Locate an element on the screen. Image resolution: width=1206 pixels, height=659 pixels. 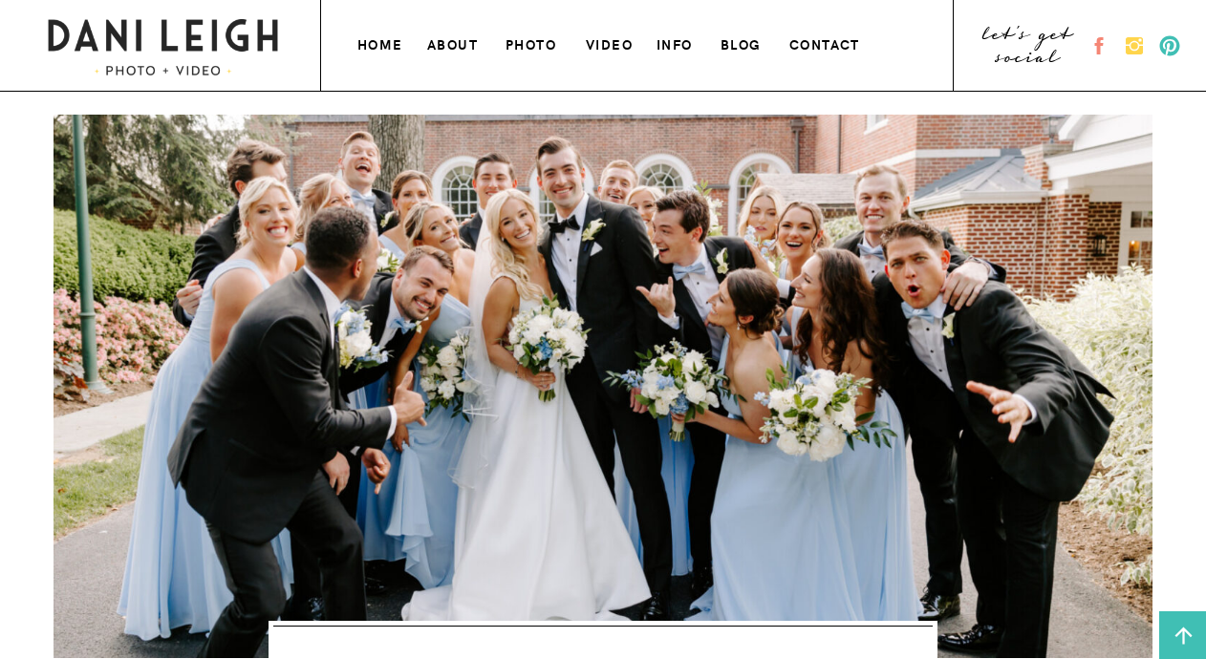
h3: home is located at coordinates (381, 42).